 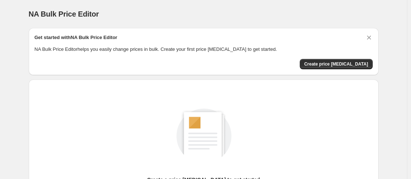 I want to click on span: NA Bulk Price Editor, so click(x=64, y=14).